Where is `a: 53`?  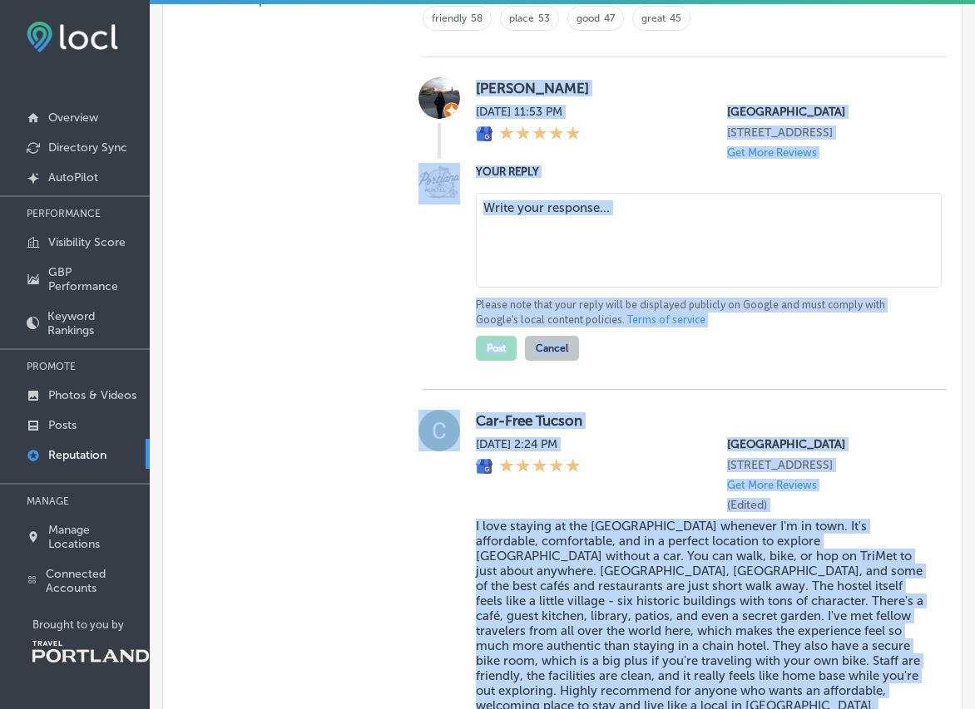 a: 53 is located at coordinates (544, 18).